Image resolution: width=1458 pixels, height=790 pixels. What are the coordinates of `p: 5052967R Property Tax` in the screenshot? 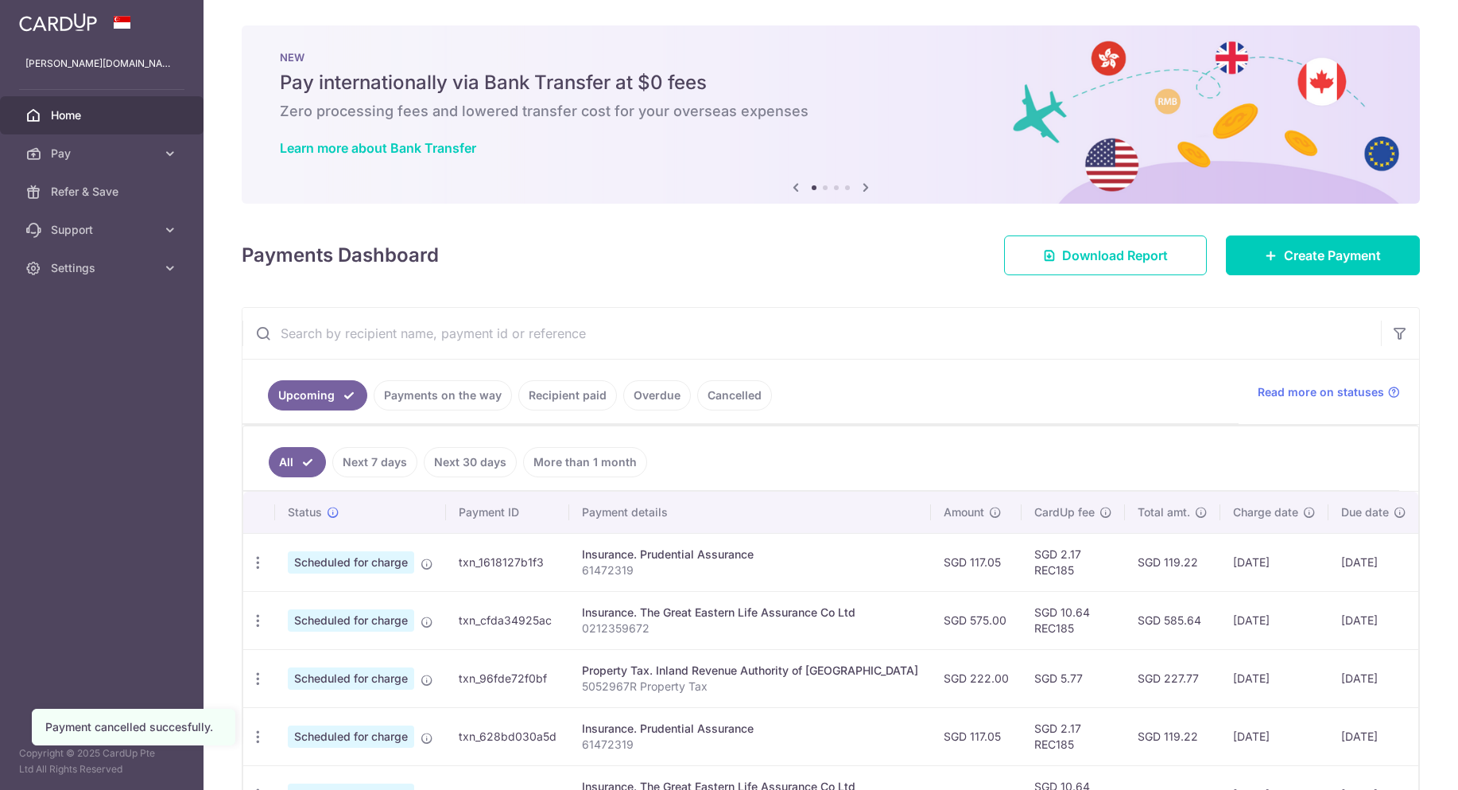 It's located at (750, 686).